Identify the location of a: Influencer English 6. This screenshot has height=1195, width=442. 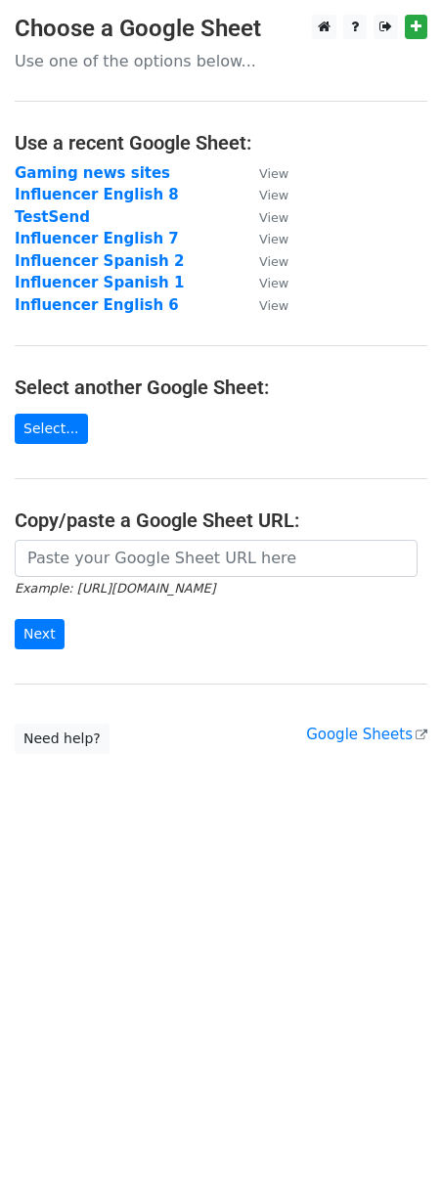
(97, 305).